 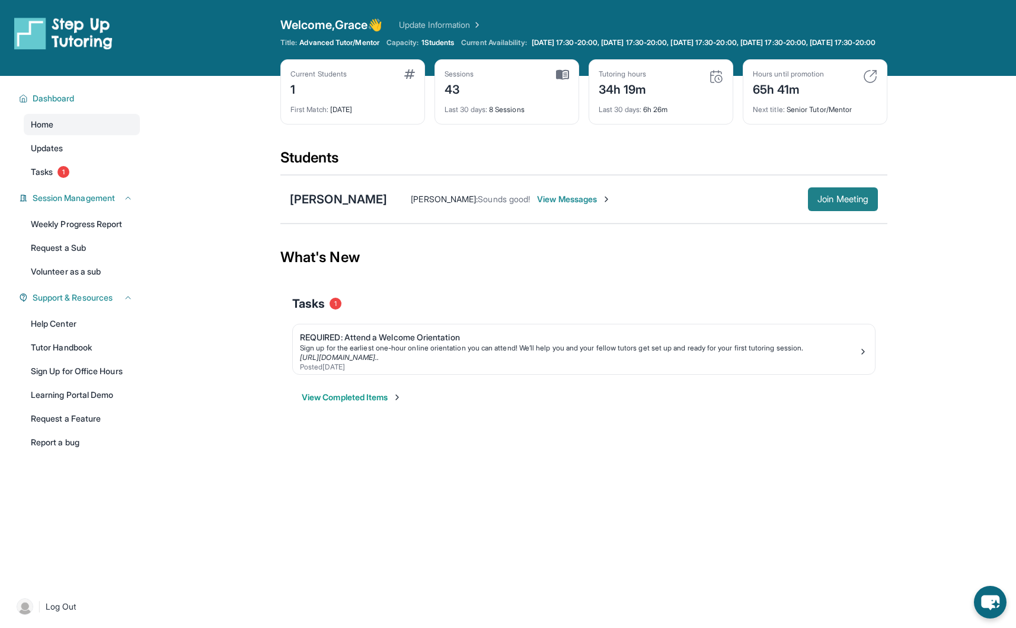 What do you see at coordinates (72, 298) in the screenshot?
I see `span: Support & Resources` at bounding box center [72, 298].